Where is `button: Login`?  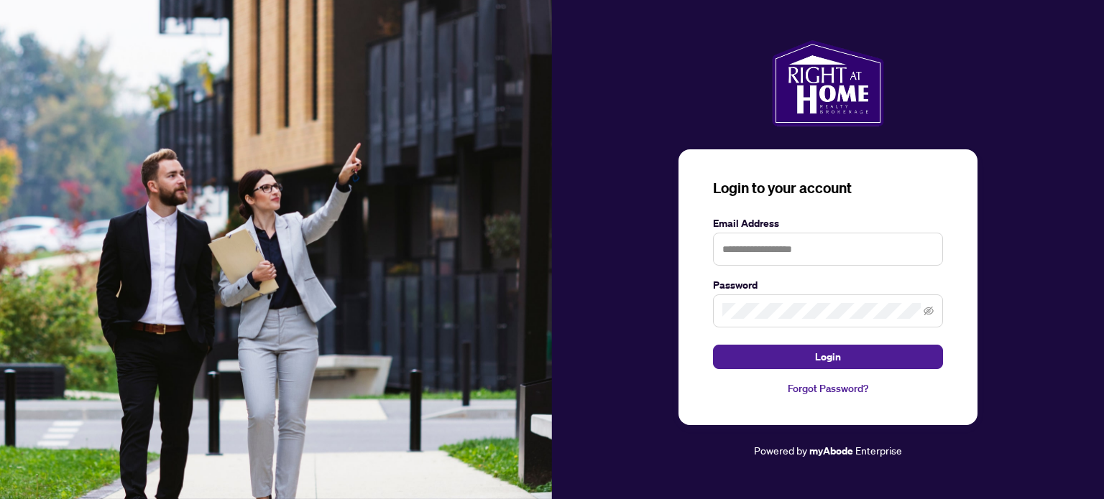
button: Login is located at coordinates (828, 357).